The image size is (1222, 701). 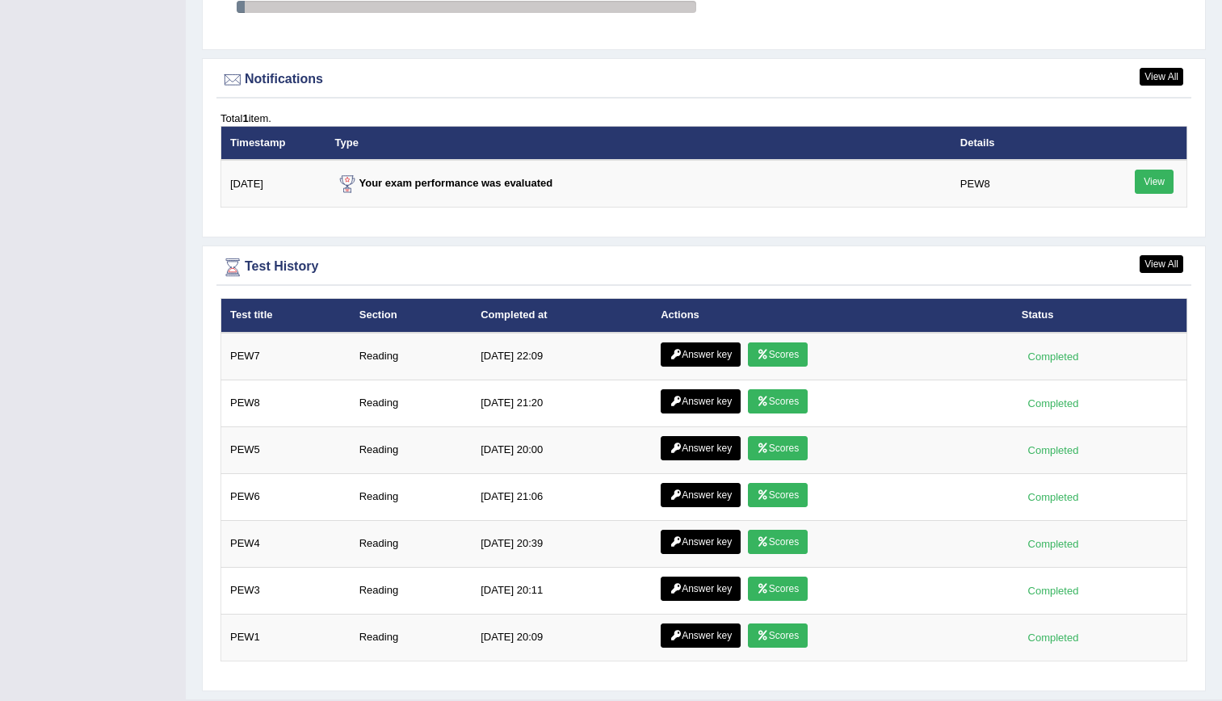 I want to click on strong: Your exam performance was evaluated, so click(x=444, y=183).